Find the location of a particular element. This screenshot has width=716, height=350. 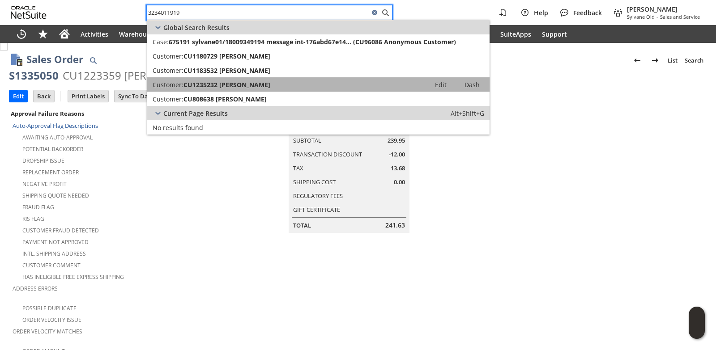

a: Case:675191 sylvane01/18009349194 message int-176abd67e14... (CU96086 Anonymous Customer)Edit: is located at coordinates (318, 42).